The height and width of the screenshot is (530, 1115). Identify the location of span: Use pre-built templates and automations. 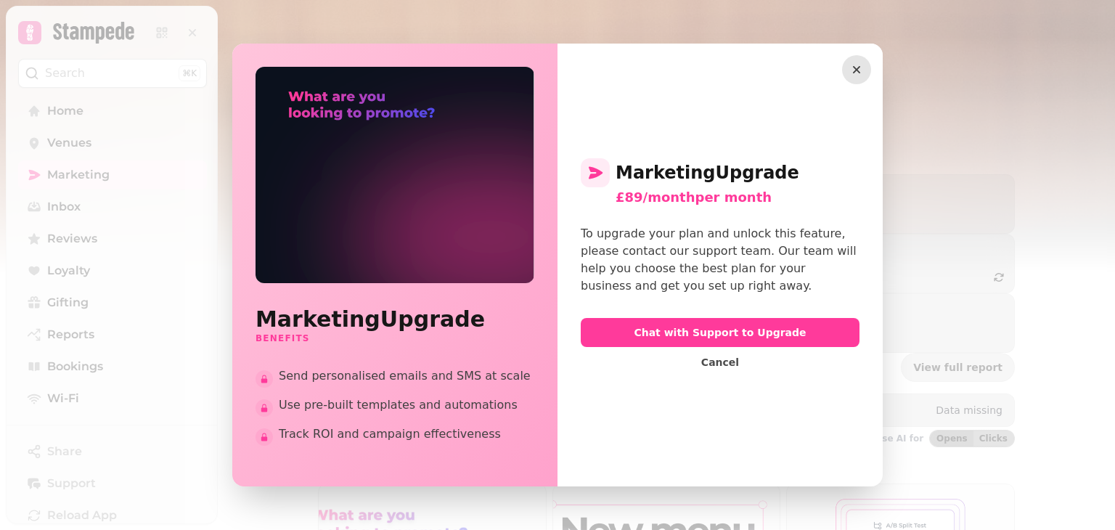
(406, 405).